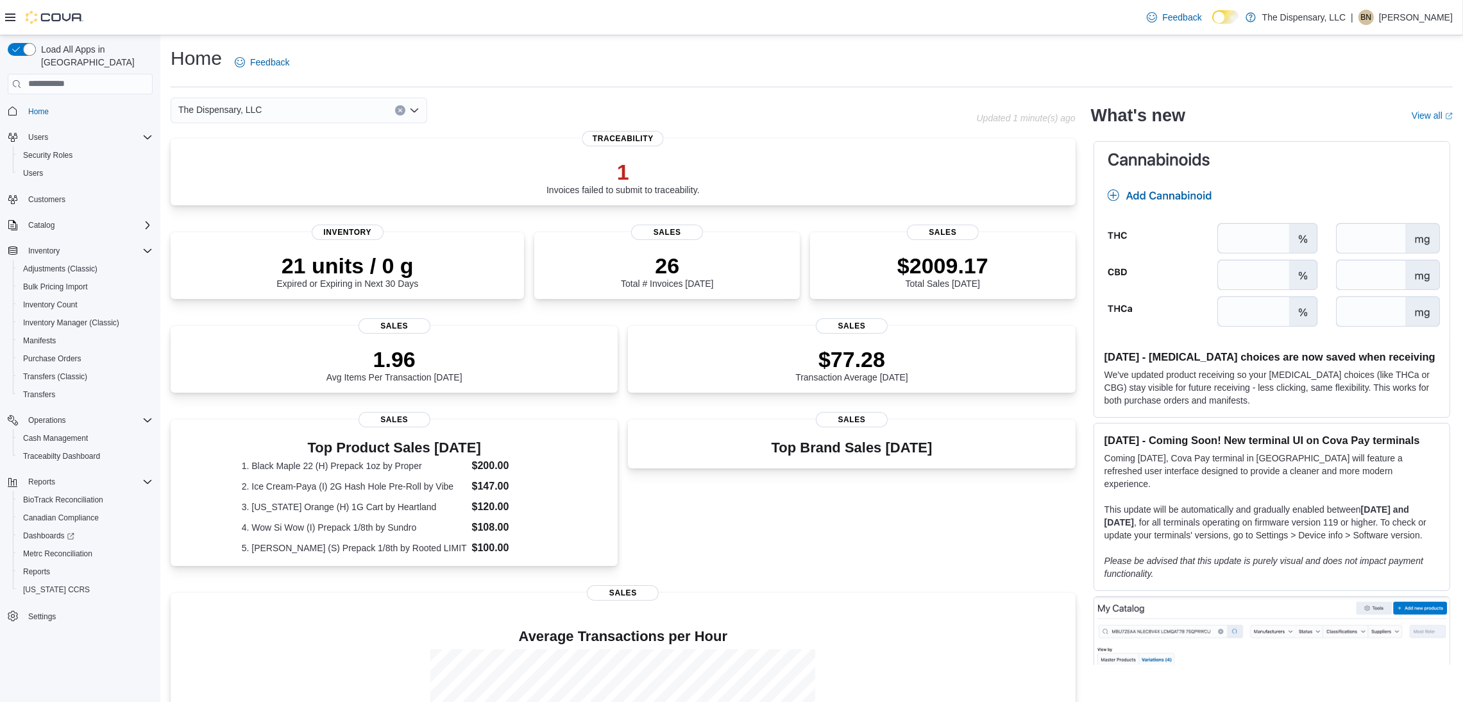  Describe the element at coordinates (39, 394) in the screenshot. I see `a: Transfers` at that location.